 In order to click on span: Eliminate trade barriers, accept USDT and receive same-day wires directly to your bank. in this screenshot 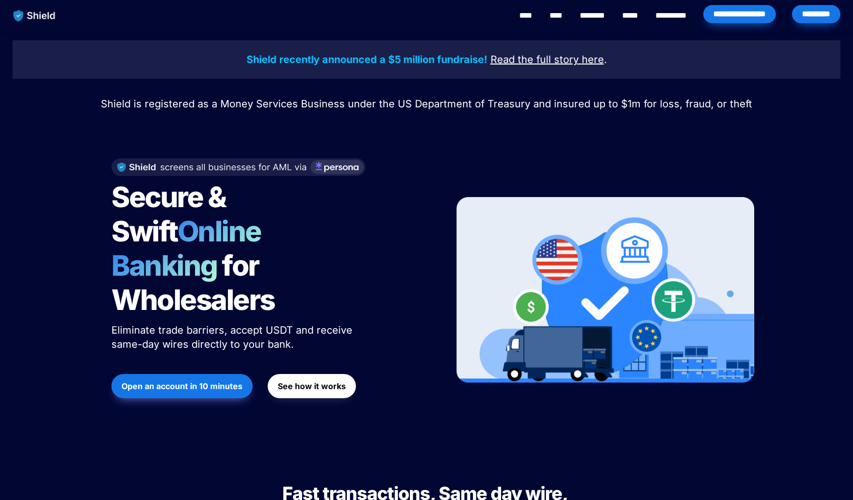, I will do `click(233, 337)`.